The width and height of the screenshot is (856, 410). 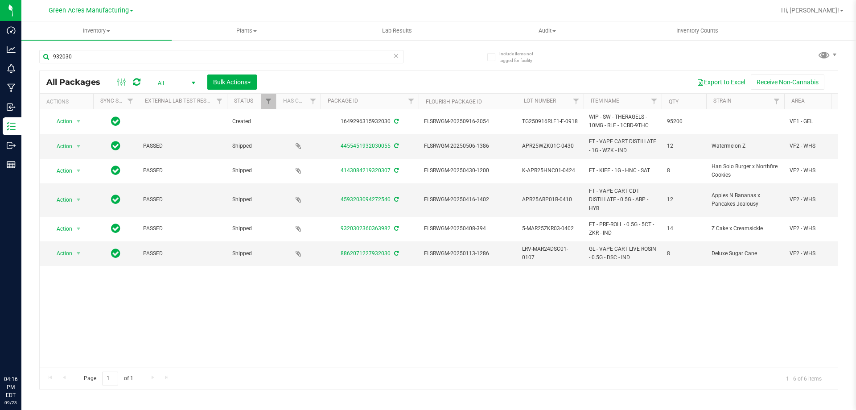 What do you see at coordinates (232, 82) in the screenshot?
I see `button: Bulk Actions` at bounding box center [232, 82].